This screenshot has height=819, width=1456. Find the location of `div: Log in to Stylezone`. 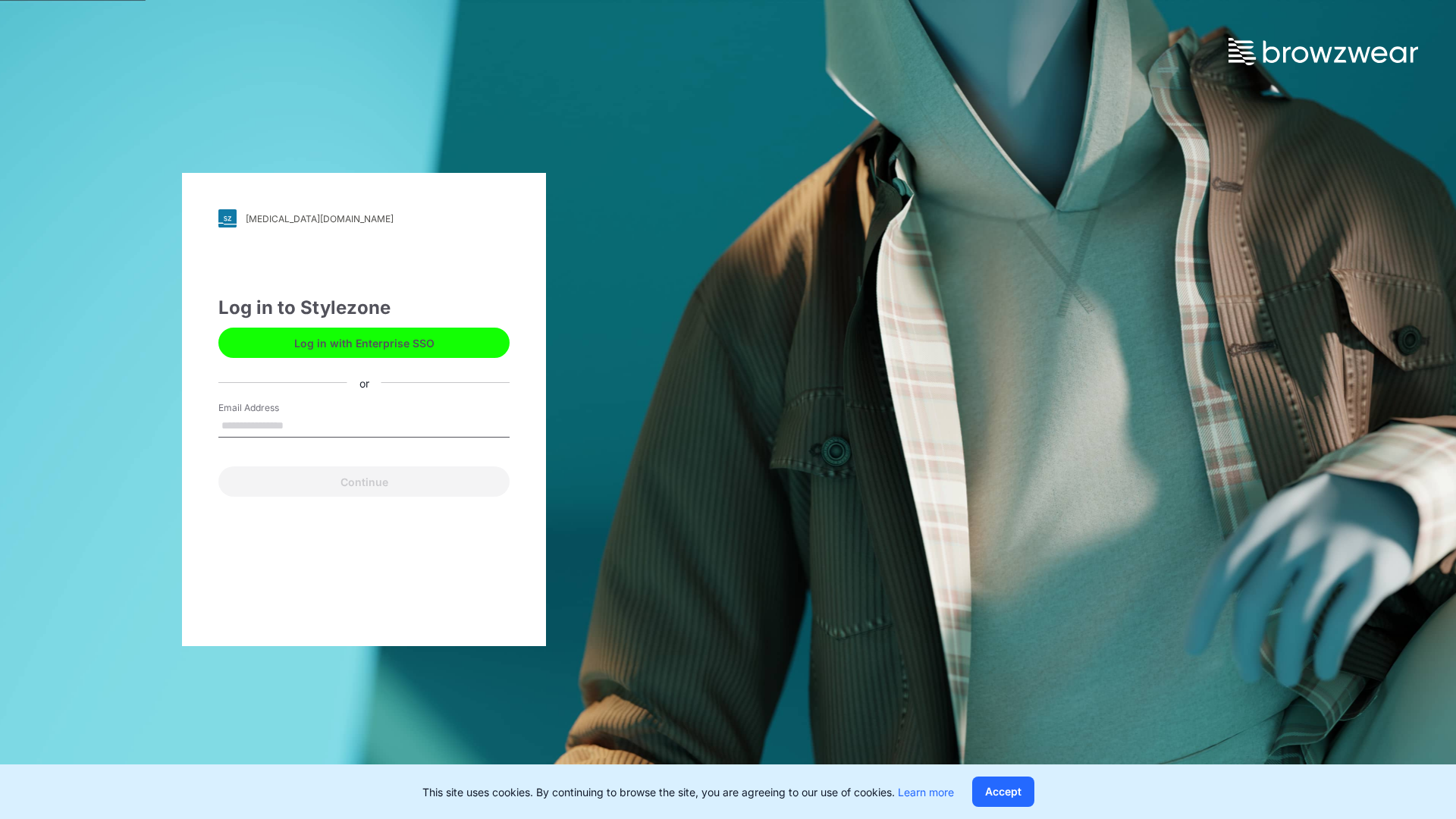

div: Log in to Stylezone is located at coordinates (364, 308).